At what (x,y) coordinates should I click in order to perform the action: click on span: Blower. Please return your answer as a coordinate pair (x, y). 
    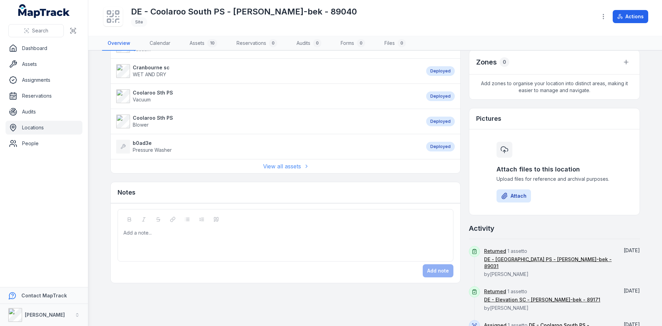
    Looking at the image, I should click on (141, 124).